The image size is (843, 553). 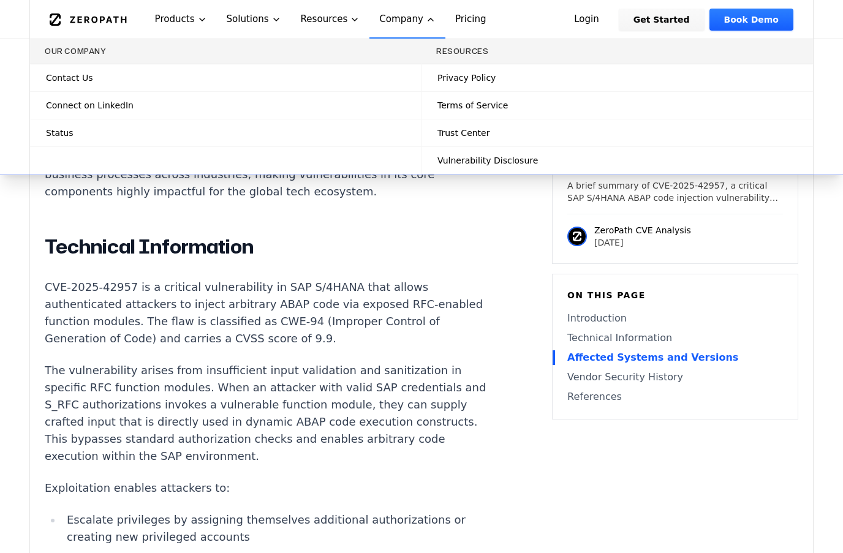 I want to click on h3: Our Company, so click(x=225, y=51).